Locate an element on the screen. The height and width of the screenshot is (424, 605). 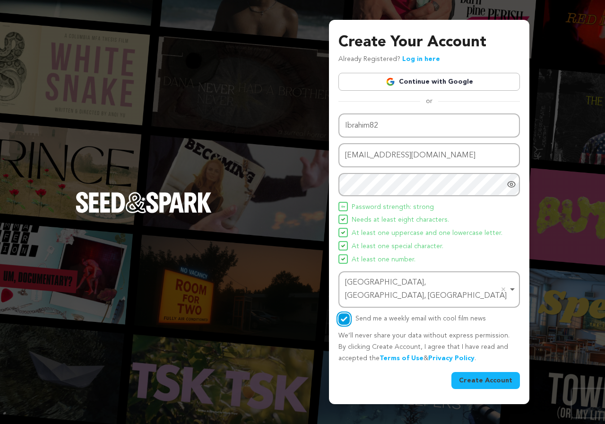
span: At least one special character. is located at coordinates (397, 247).